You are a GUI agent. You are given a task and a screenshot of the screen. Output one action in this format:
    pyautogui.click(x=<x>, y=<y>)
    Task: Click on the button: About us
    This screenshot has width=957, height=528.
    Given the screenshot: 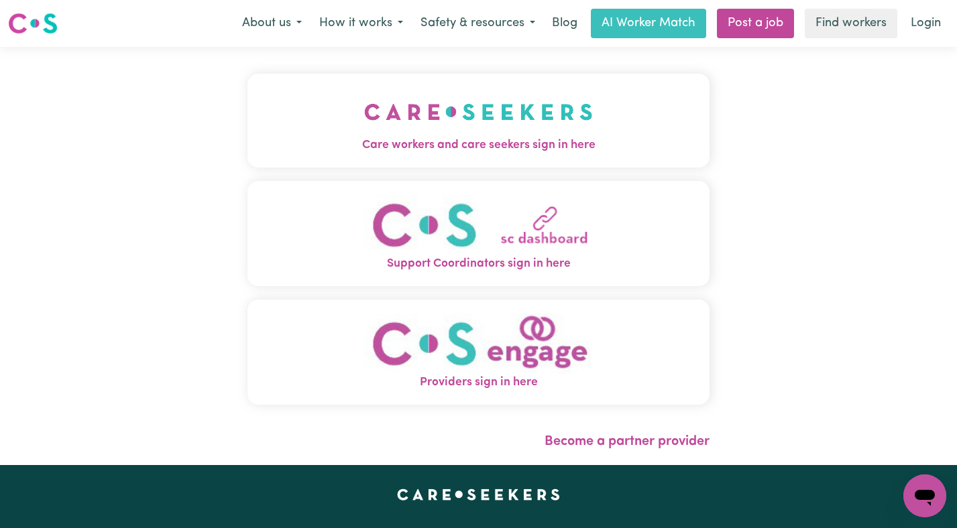 What is the action you would take?
    pyautogui.click(x=272, y=23)
    